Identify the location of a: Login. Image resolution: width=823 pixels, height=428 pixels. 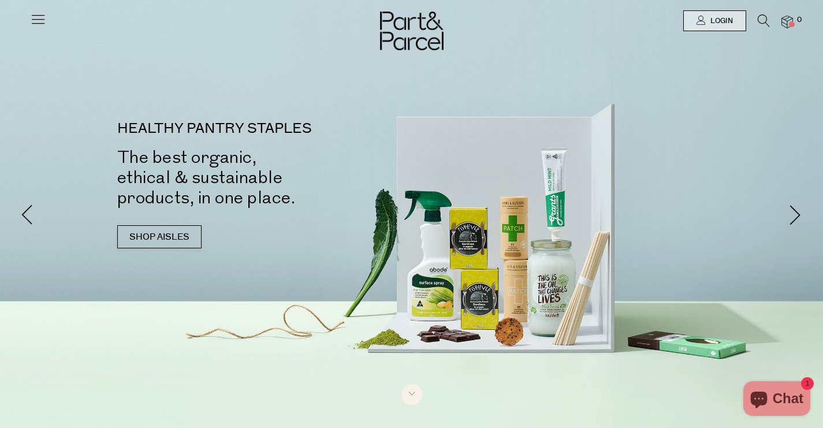
(714, 21).